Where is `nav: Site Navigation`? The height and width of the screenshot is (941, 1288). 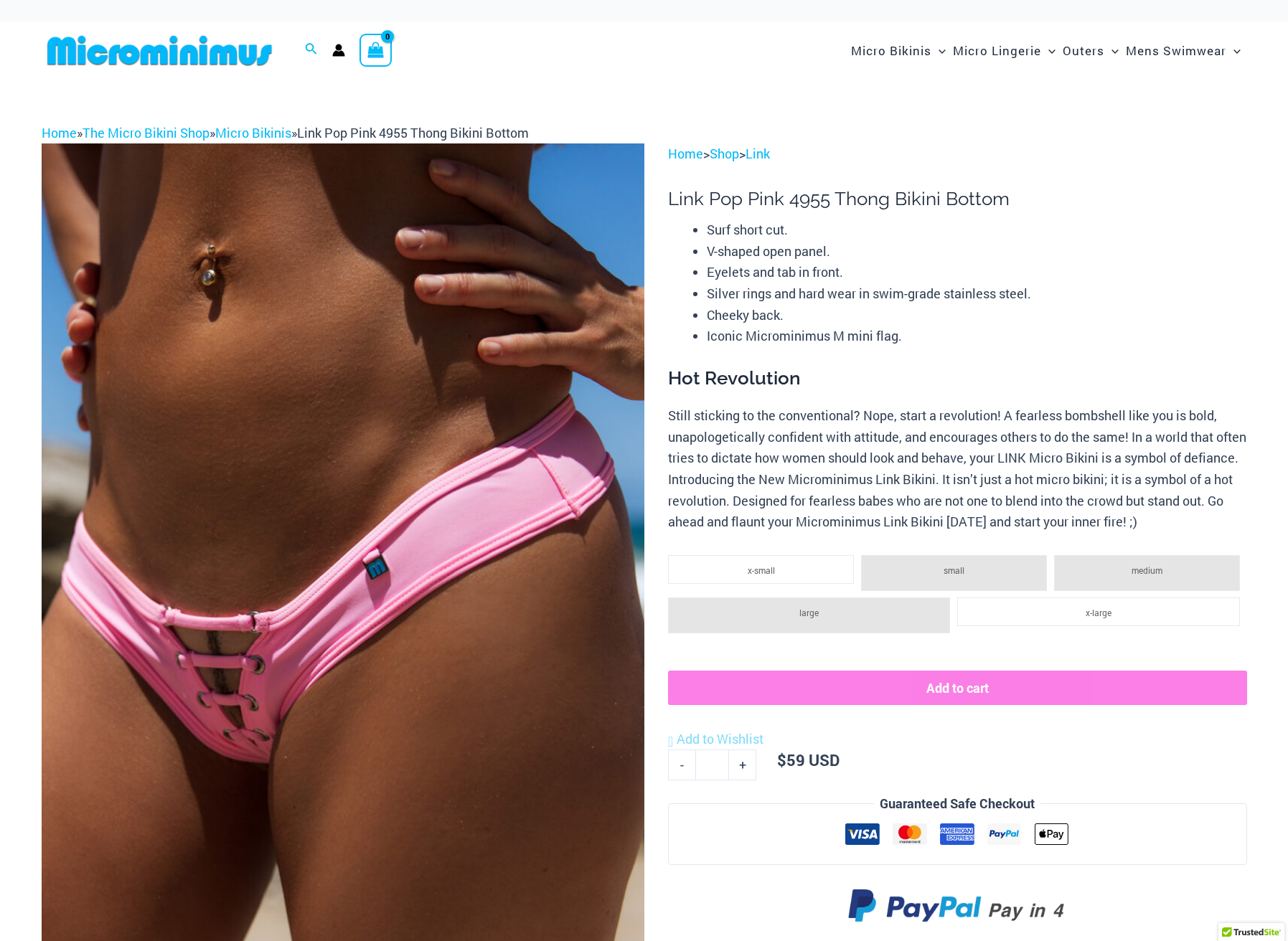 nav: Site Navigation is located at coordinates (1046, 50).